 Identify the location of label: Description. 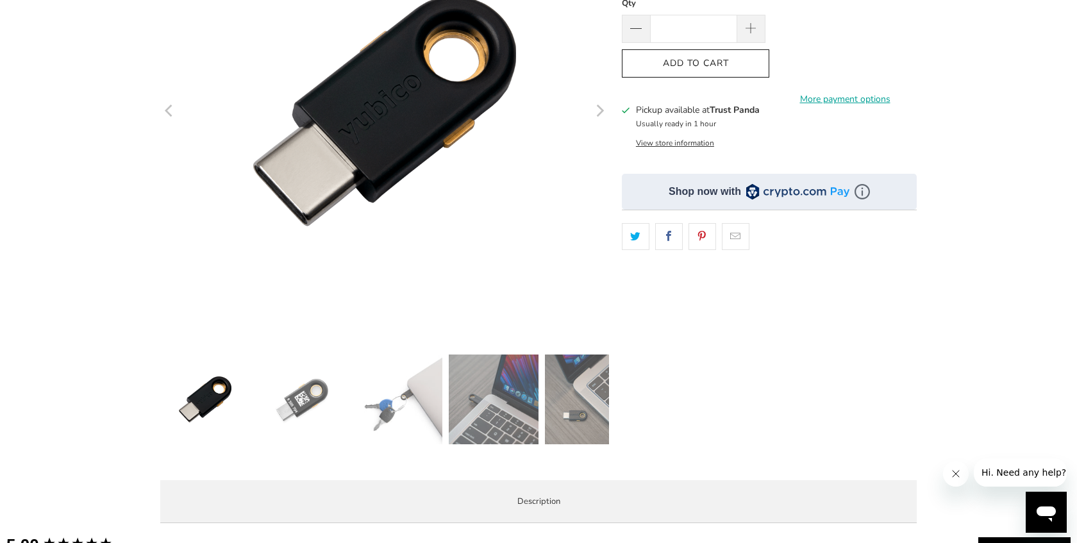
(539, 501).